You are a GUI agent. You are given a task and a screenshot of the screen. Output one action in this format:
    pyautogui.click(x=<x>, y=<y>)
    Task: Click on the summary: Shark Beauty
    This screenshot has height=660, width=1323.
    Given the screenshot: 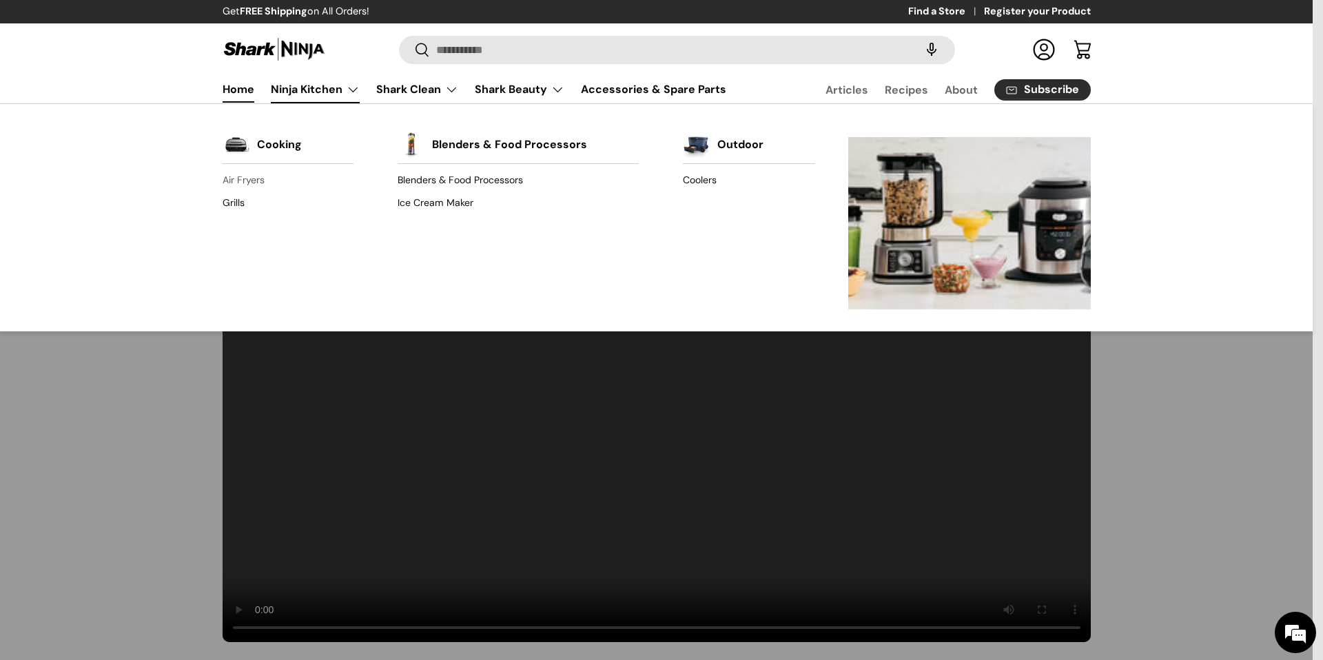 What is the action you would take?
    pyautogui.click(x=520, y=90)
    